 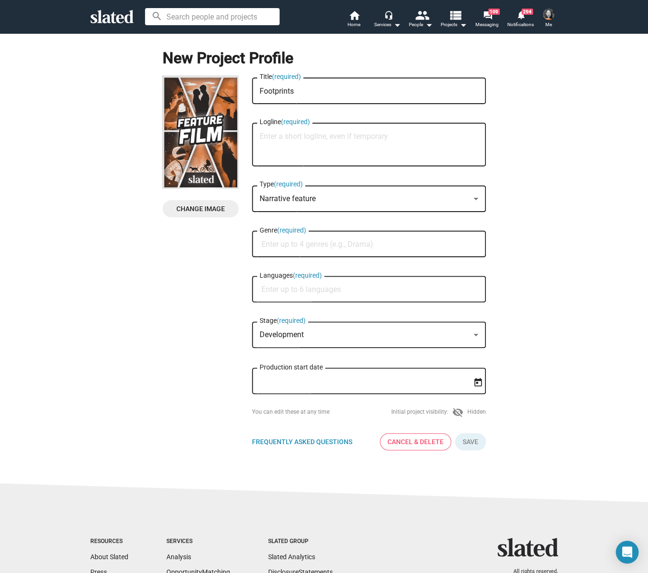 I want to click on button: Projects, so click(x=454, y=20).